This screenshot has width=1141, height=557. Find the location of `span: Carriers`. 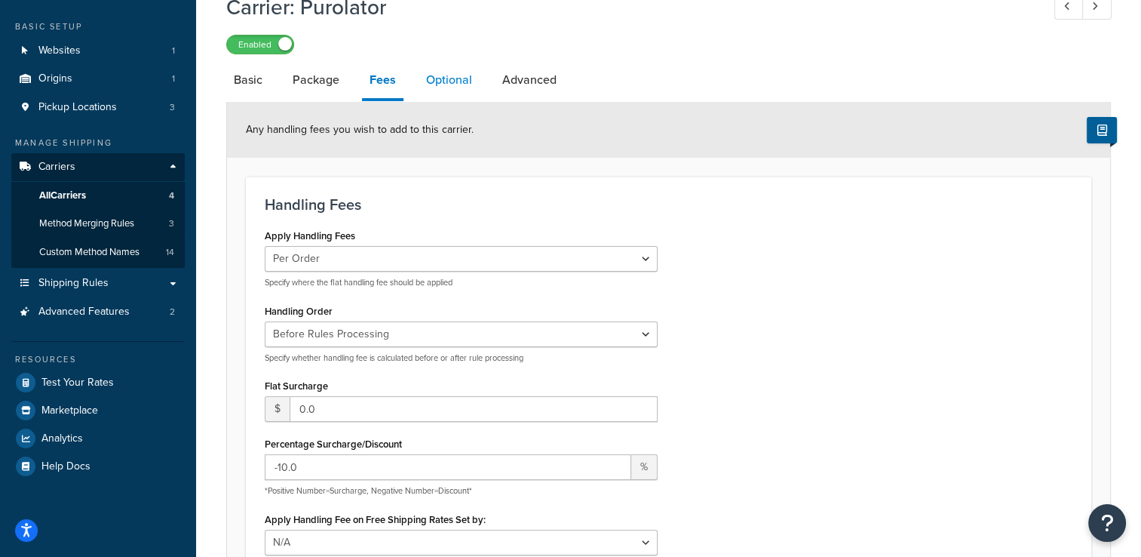

span: Carriers is located at coordinates (57, 167).